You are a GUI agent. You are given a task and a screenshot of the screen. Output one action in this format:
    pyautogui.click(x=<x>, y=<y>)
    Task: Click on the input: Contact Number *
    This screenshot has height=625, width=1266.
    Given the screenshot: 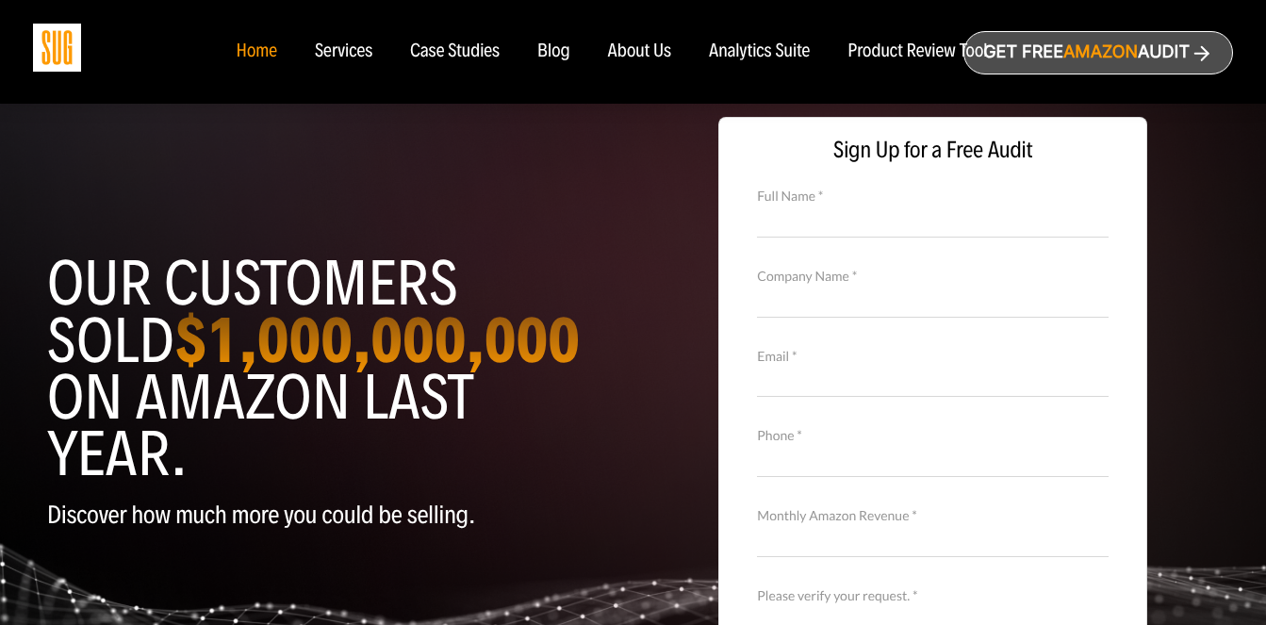 What is the action you would take?
    pyautogui.click(x=932, y=460)
    